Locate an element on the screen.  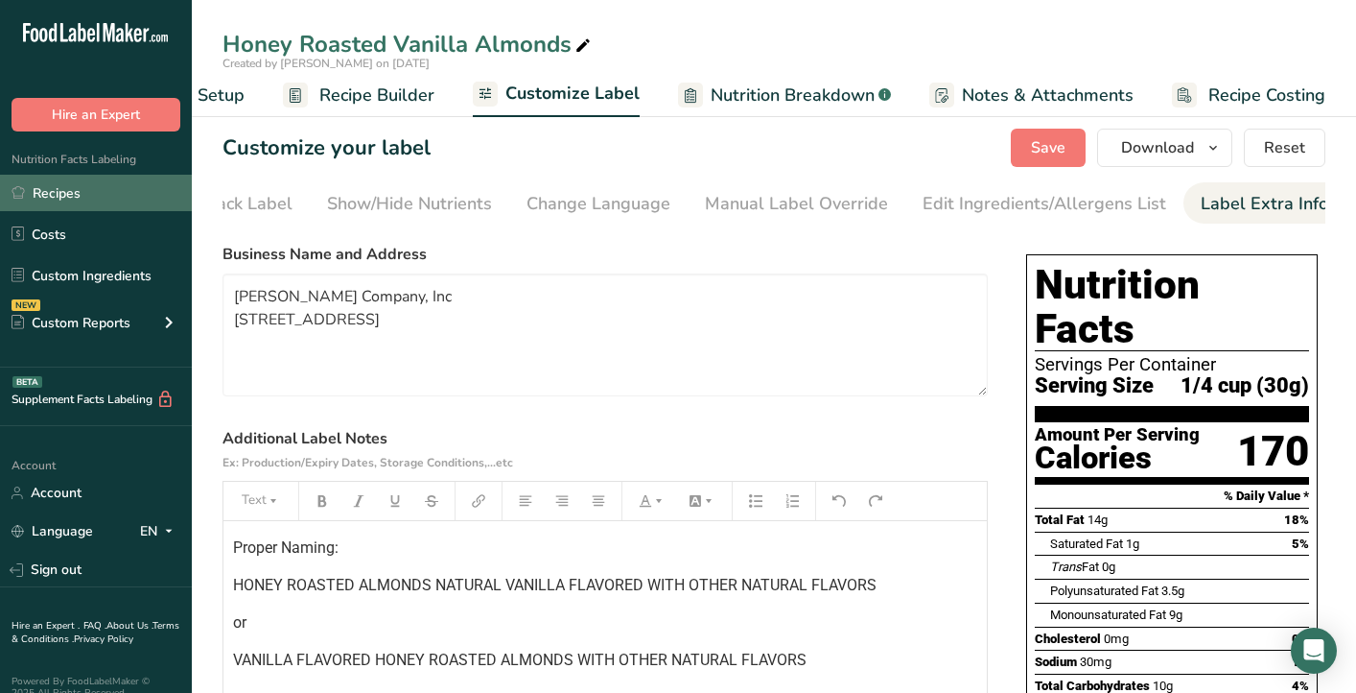
span: Serving Size is located at coordinates (1095, 386).